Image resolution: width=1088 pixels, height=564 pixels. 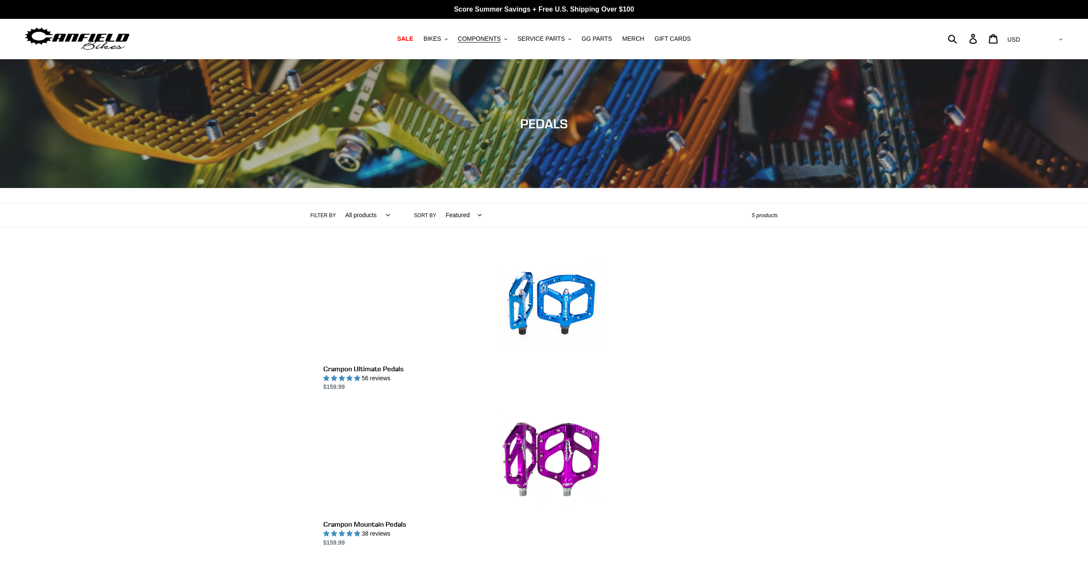 What do you see at coordinates (425, 215) in the screenshot?
I see `label: Sort by` at bounding box center [425, 215].